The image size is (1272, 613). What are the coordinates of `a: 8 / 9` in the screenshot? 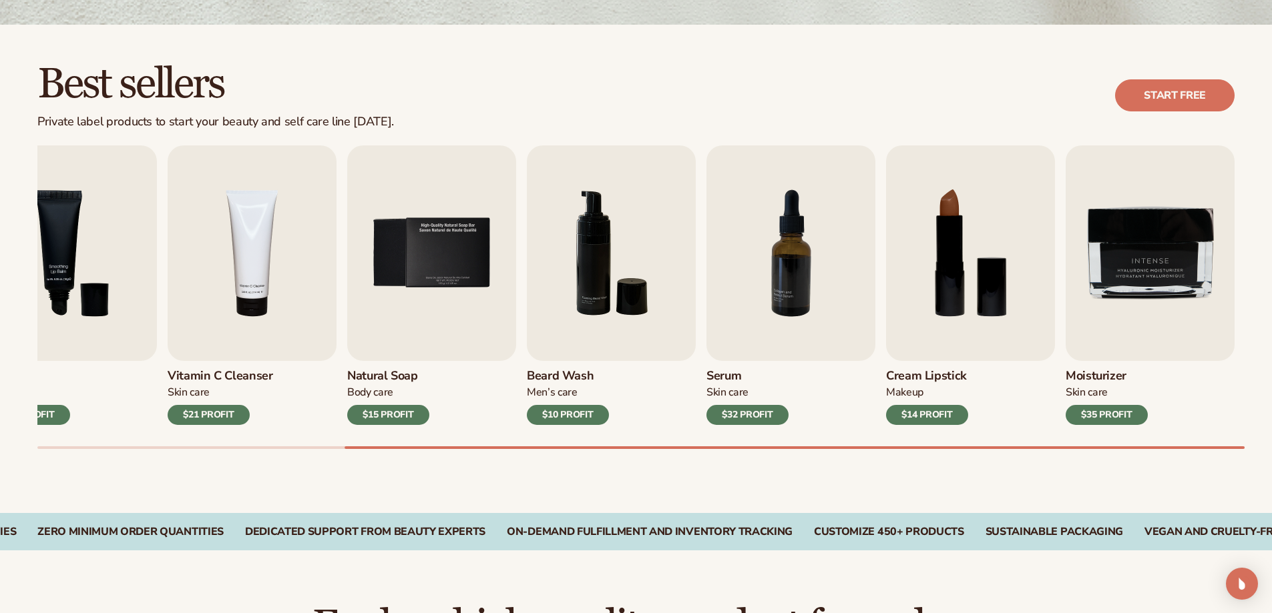 It's located at (970, 285).